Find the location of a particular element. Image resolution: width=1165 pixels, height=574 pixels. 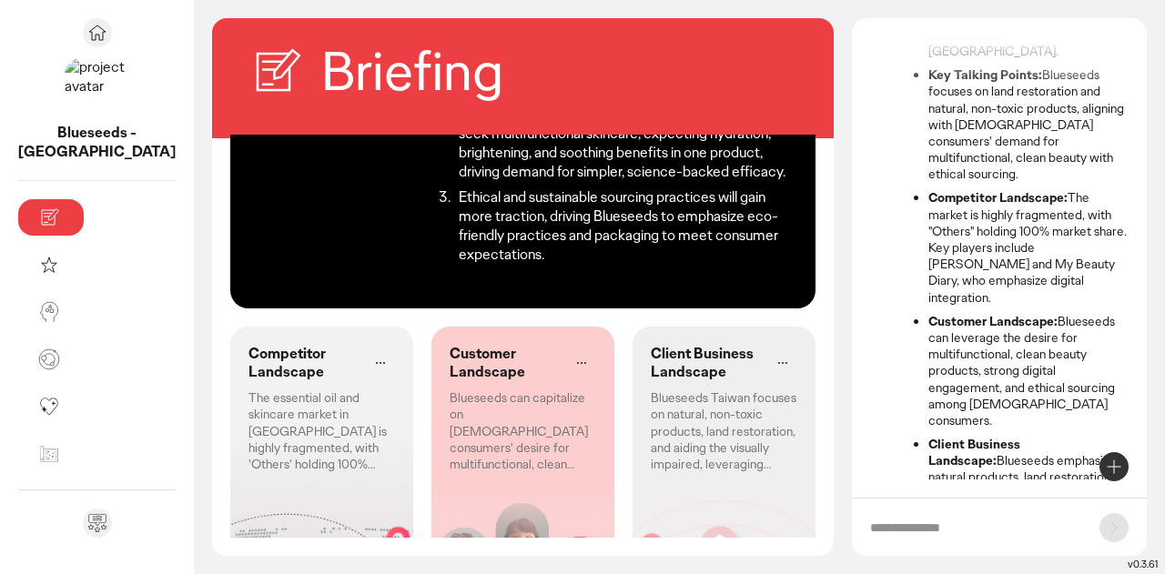

strong: Customer Landscape: is located at coordinates (993, 321).